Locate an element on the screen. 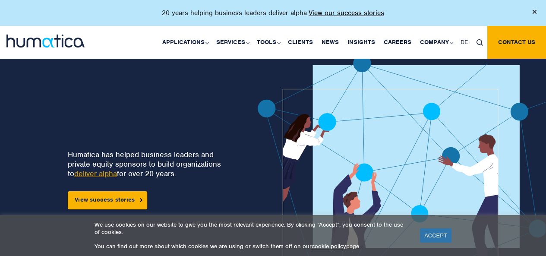 The width and height of the screenshot is (546, 256). a: News is located at coordinates (330, 42).